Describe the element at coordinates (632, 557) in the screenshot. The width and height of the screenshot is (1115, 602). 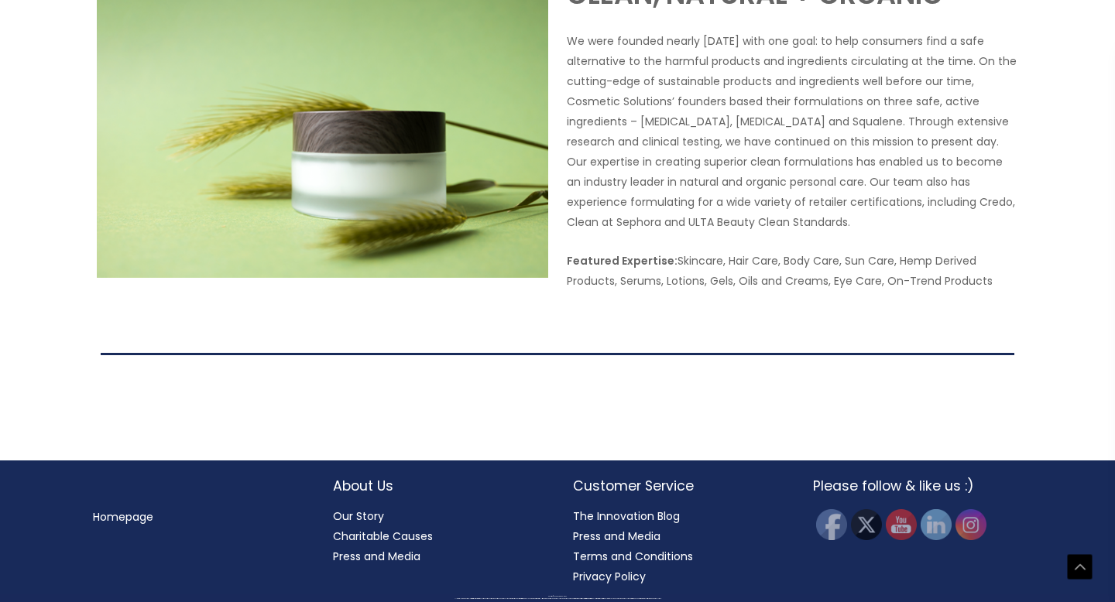
I see `a: Terms and Conditions` at that location.